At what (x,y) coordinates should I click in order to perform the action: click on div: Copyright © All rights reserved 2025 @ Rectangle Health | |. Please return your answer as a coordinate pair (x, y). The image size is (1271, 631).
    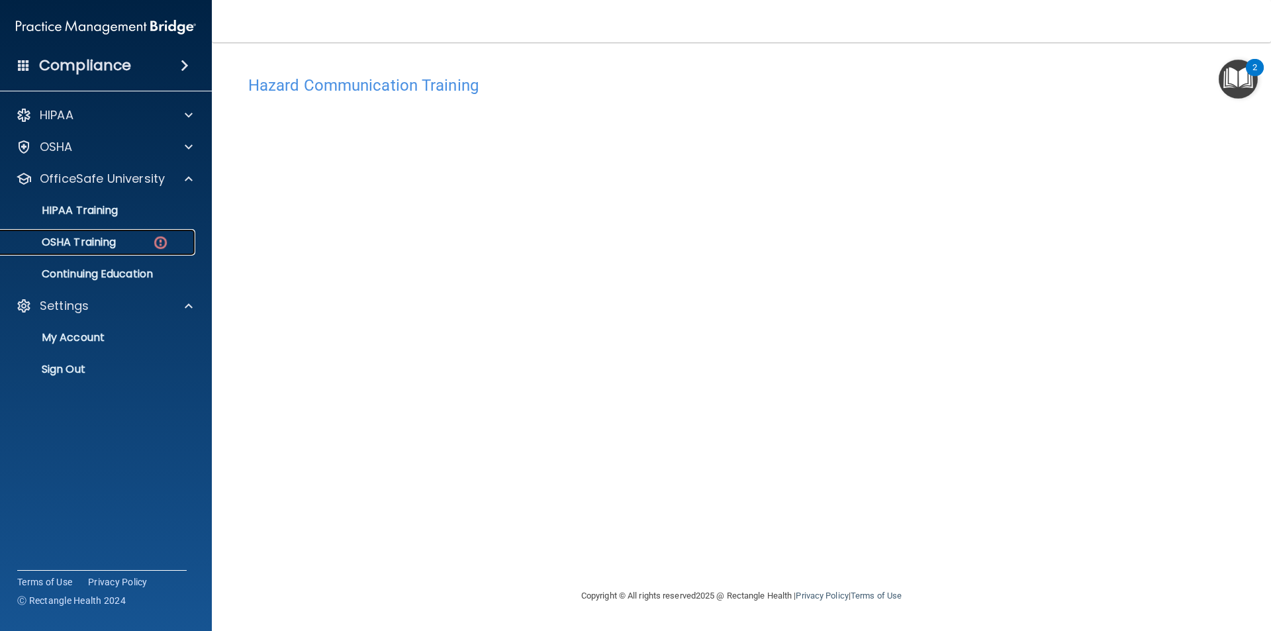
    Looking at the image, I should click on (742, 596).